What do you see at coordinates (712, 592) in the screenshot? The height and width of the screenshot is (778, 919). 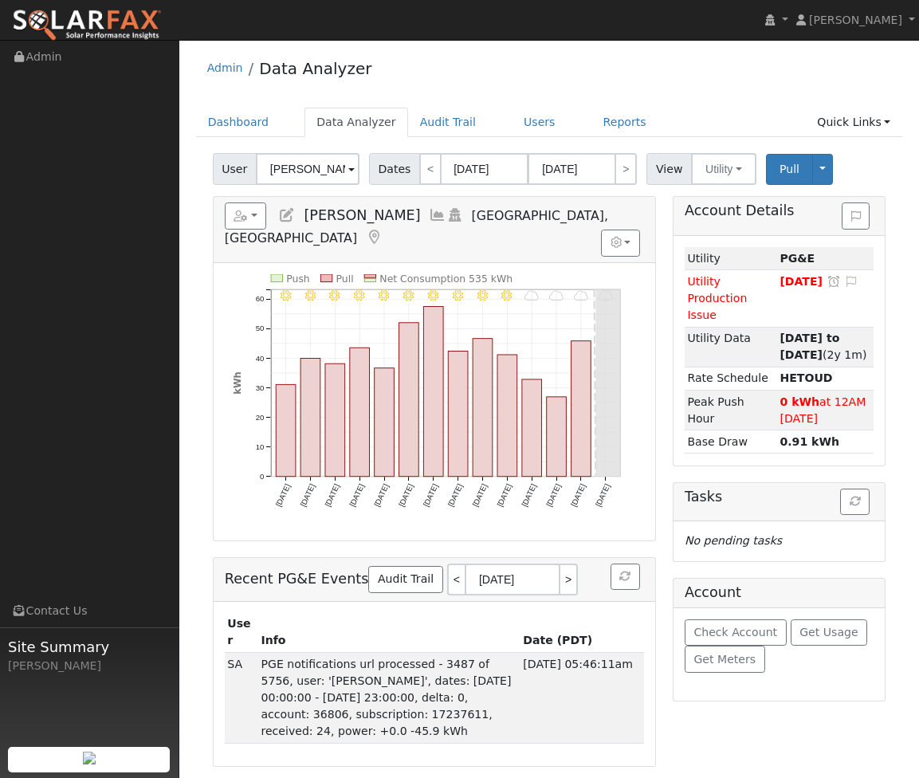 I see `h5: Account` at bounding box center [712, 592].